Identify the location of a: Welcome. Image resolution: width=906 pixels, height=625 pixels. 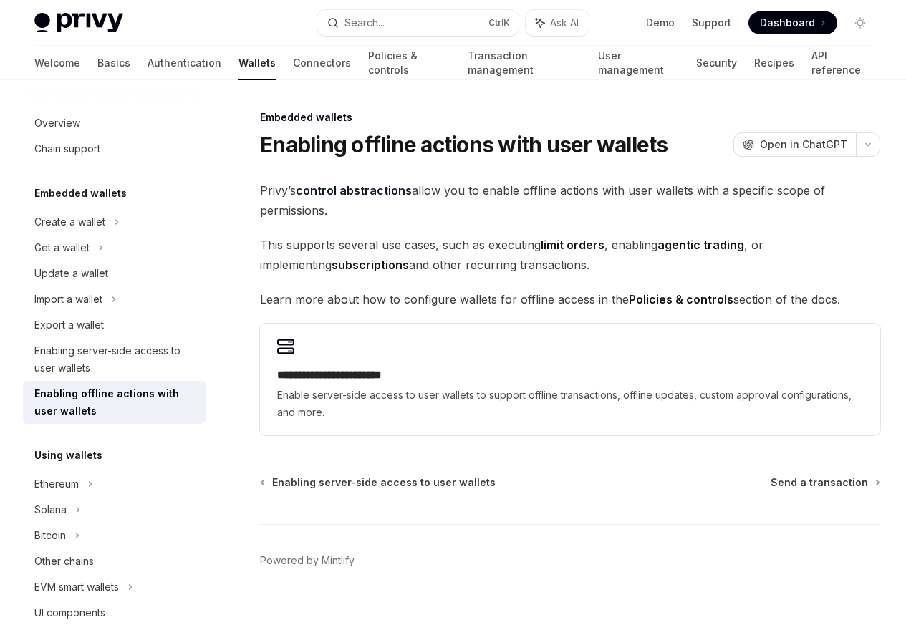
(57, 63).